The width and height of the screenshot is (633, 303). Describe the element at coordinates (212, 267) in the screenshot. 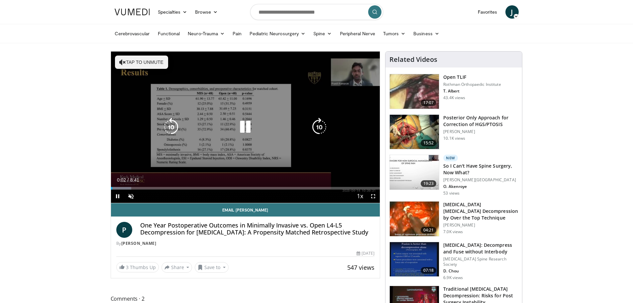

I see `button: Save to` at that location.